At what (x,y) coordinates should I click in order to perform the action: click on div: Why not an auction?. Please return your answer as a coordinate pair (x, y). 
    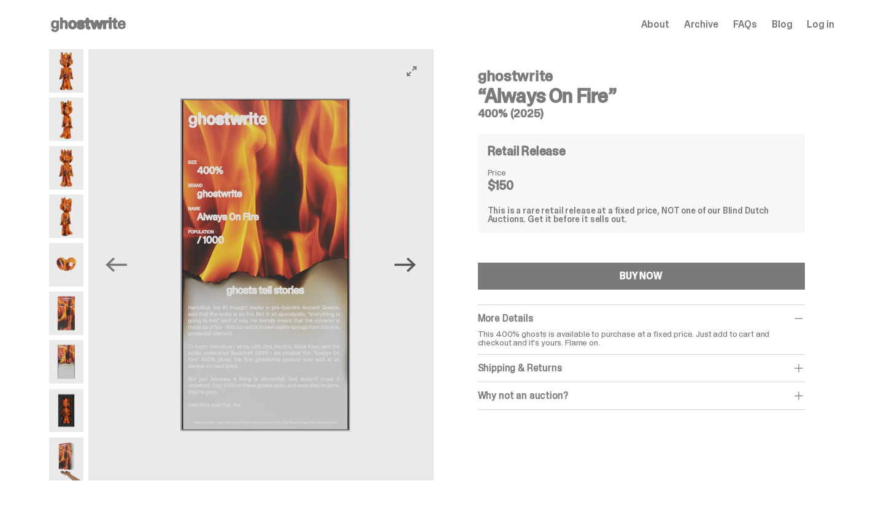
    Looking at the image, I should click on (641, 395).